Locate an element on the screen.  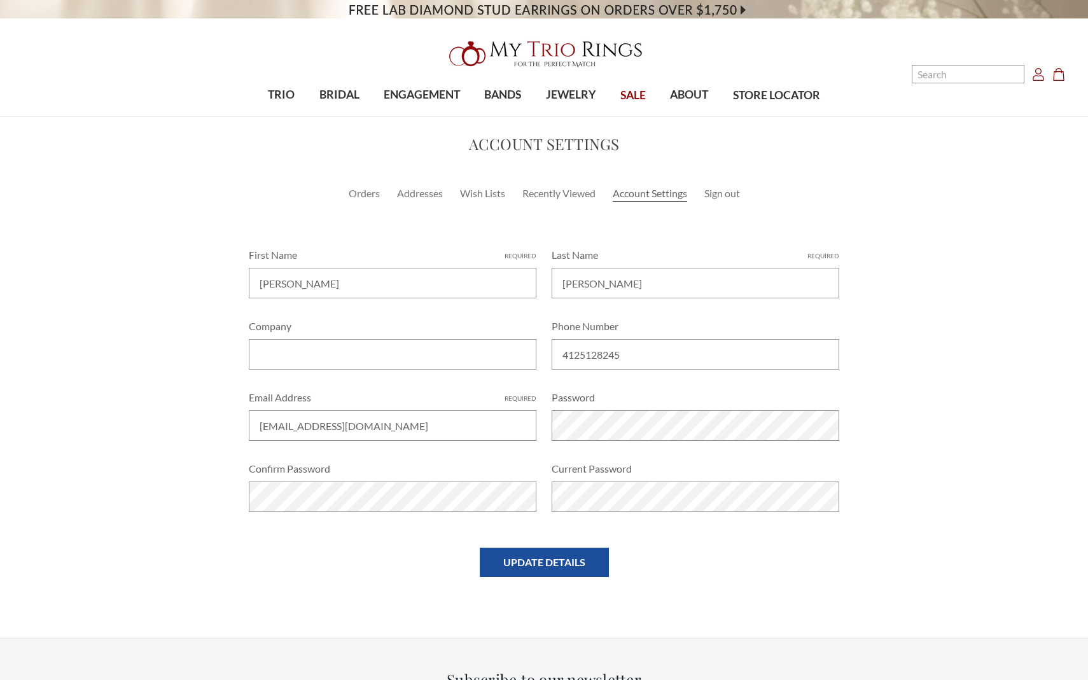
label: Company is located at coordinates (393, 326).